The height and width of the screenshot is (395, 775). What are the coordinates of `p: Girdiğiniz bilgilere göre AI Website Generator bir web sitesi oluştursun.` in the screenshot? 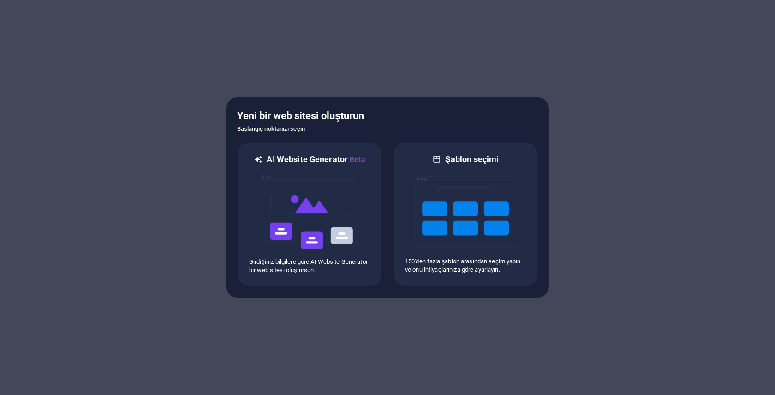 It's located at (310, 266).